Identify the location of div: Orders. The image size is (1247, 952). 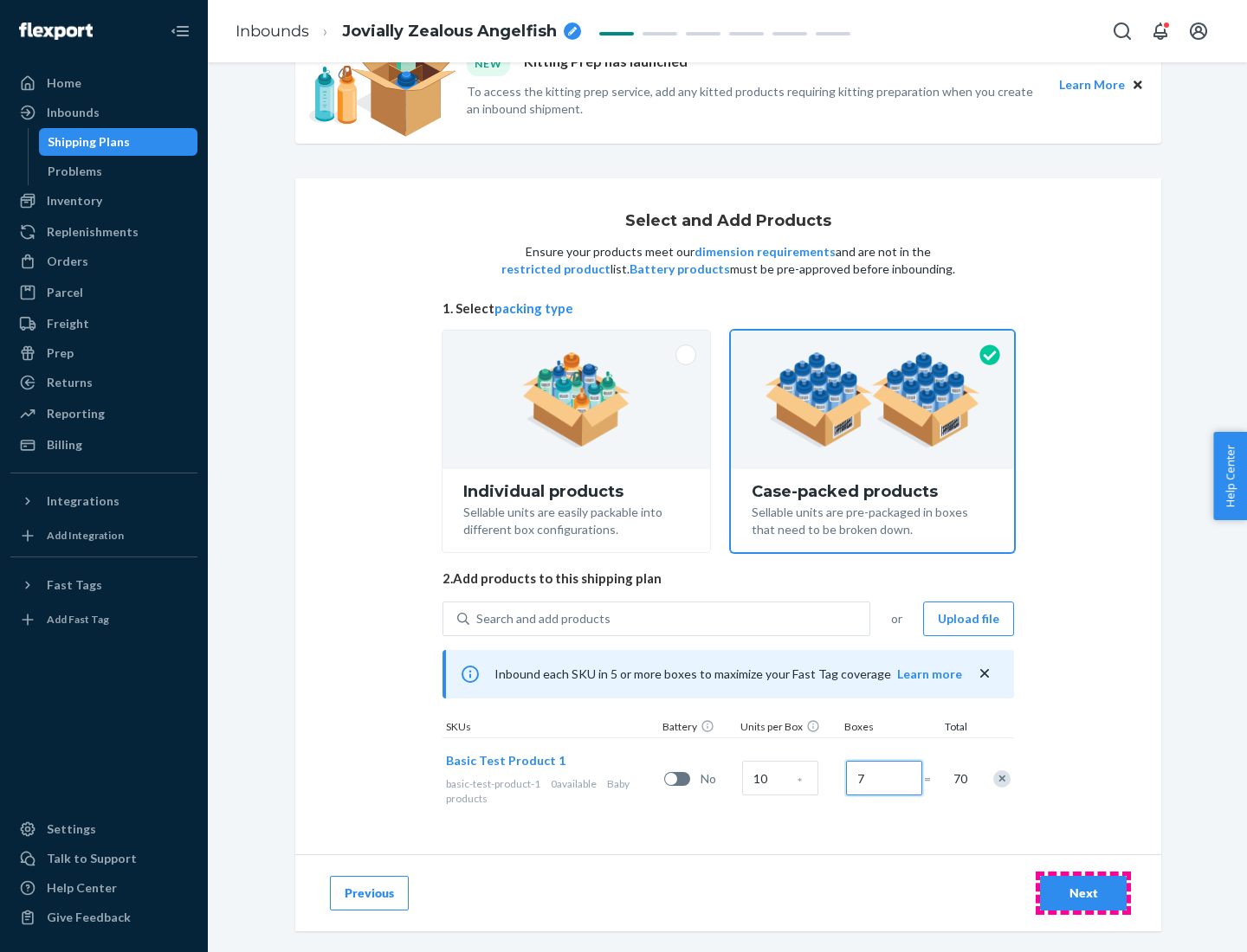
(67, 261).